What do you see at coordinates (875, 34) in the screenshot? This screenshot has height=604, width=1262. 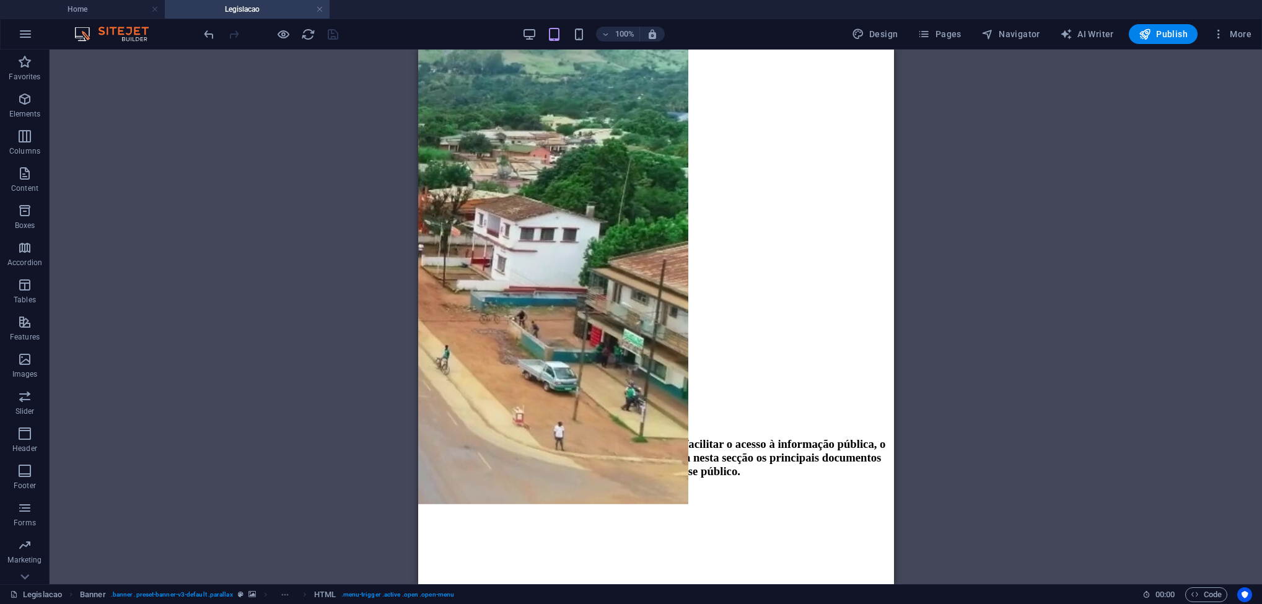 I see `span: Design` at bounding box center [875, 34].